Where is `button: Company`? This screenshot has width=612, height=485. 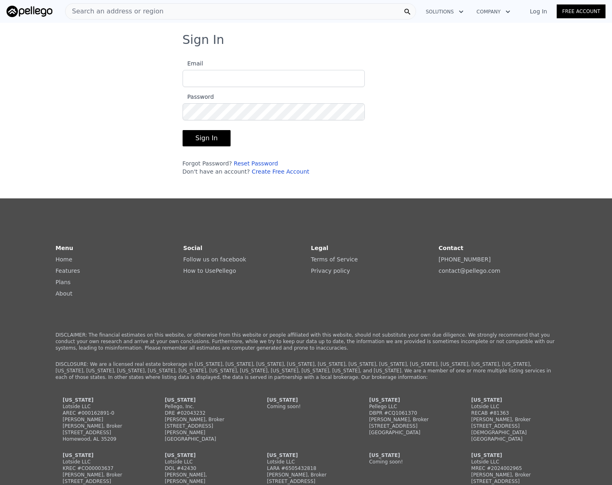 button: Company is located at coordinates (493, 12).